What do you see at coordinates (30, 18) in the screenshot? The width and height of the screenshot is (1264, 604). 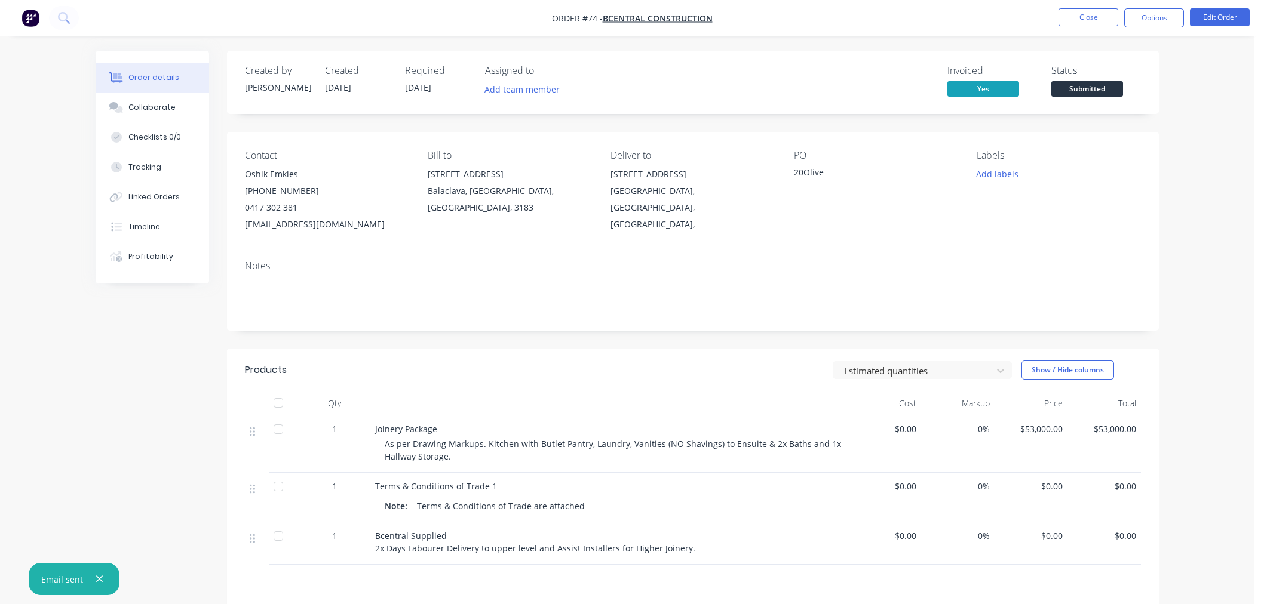 I see `img: Factory` at bounding box center [30, 18].